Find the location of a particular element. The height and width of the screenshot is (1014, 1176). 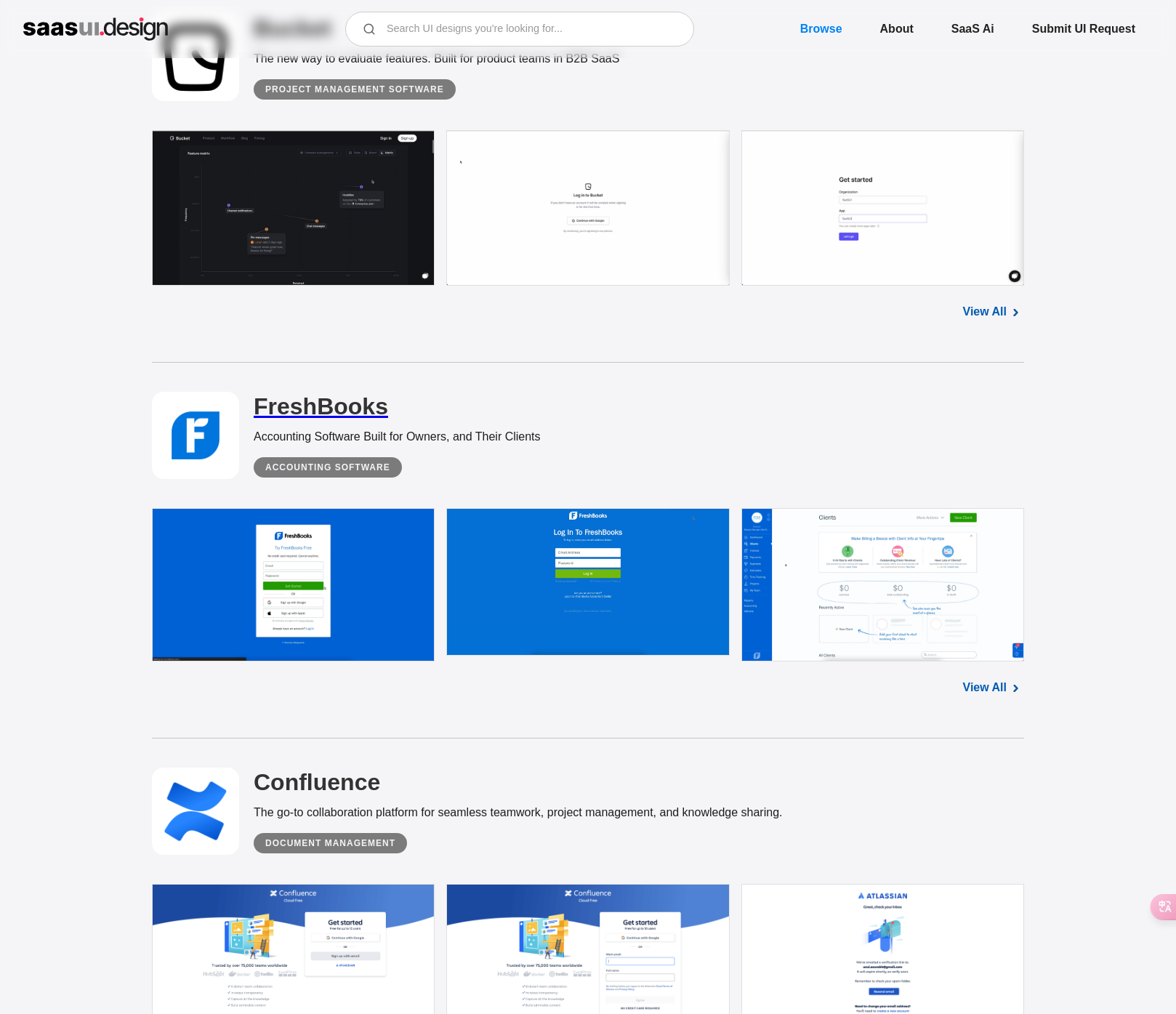

a: Submit UI Request is located at coordinates (1084, 29).